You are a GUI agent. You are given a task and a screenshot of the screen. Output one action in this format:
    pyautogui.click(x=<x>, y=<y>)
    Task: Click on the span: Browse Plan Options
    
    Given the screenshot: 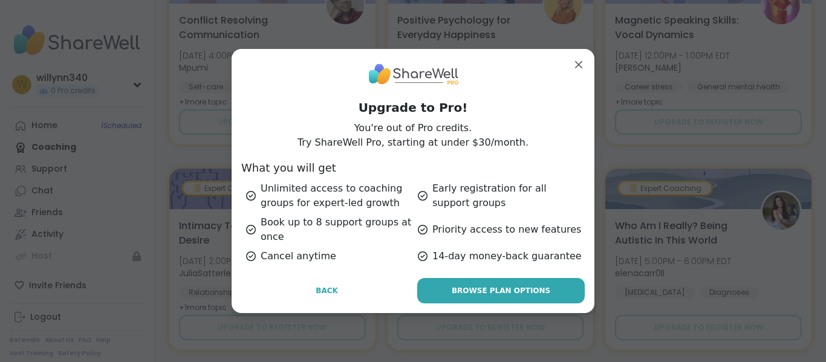 What is the action you would take?
    pyautogui.click(x=501, y=291)
    